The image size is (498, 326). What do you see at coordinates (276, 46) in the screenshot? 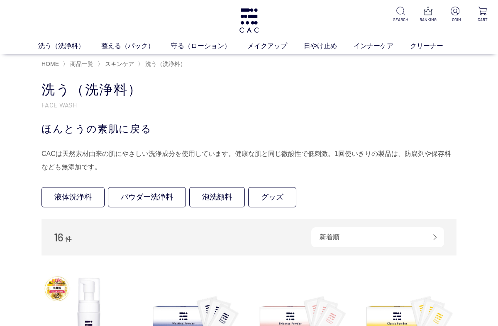
I see `a: メイクアップ` at bounding box center [276, 46].